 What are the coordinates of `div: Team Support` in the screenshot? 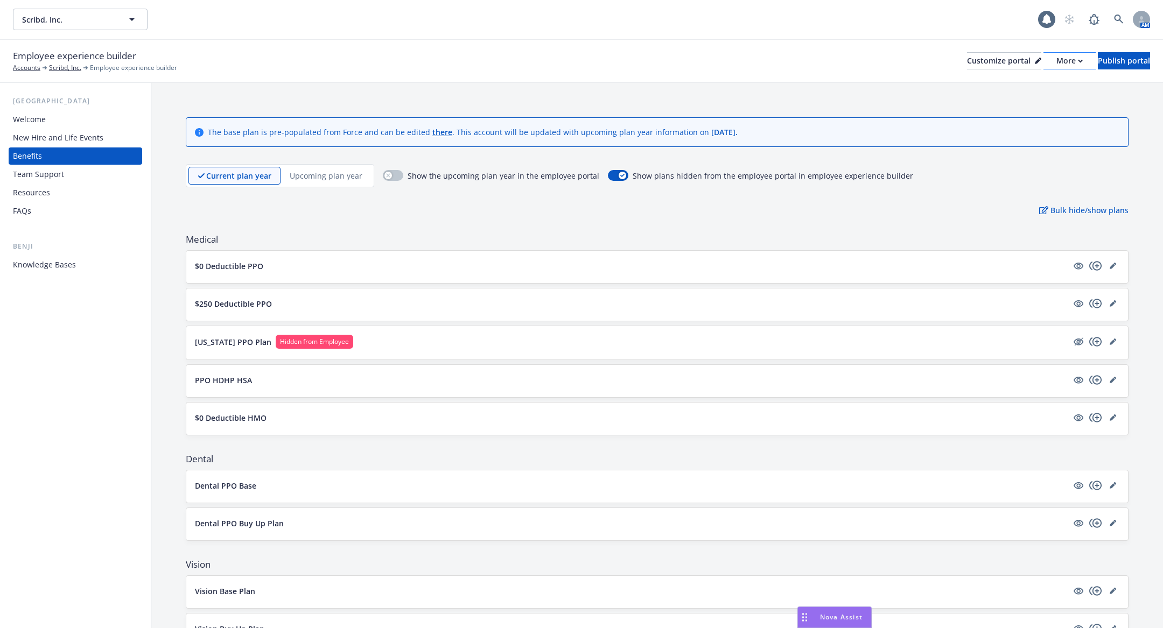 It's located at (38, 174).